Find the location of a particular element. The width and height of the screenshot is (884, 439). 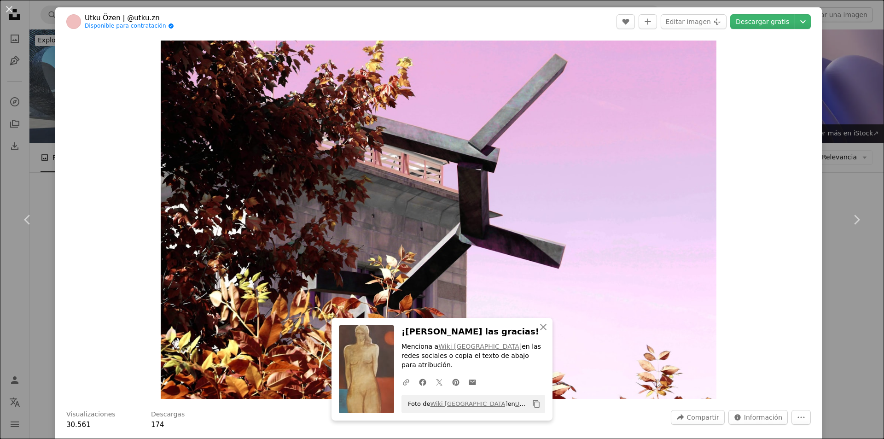

button: Copiar al portapapeles is located at coordinates (536, 404).